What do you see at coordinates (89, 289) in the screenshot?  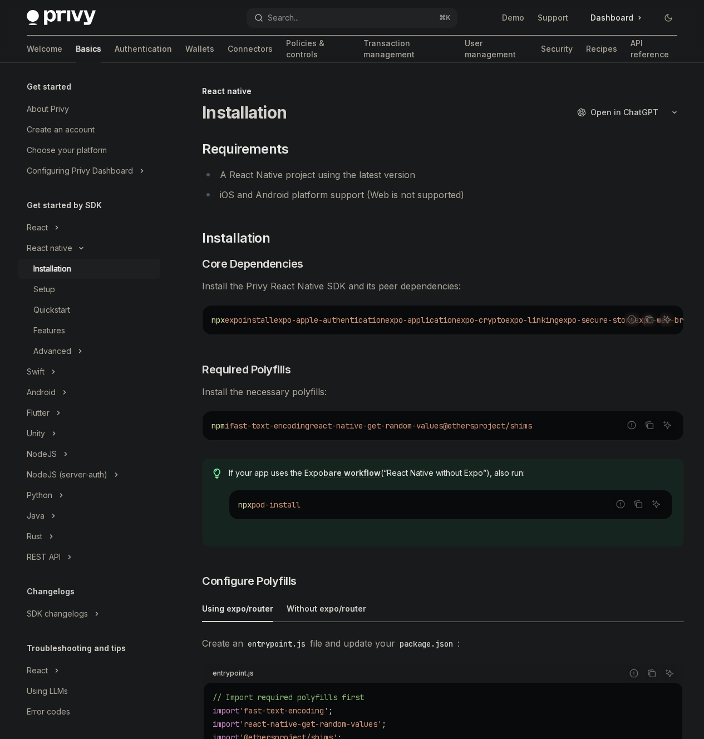 I see `a: Setup` at bounding box center [89, 289].